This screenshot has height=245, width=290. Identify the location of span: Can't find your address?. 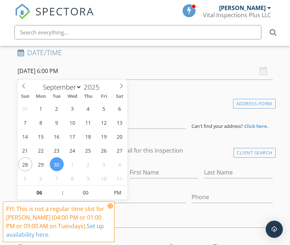
(217, 126).